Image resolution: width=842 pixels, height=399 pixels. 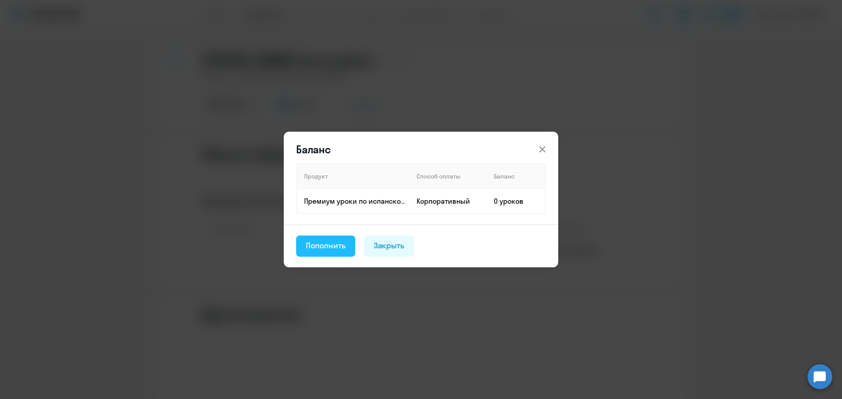 I want to click on button: Закрыть, so click(x=389, y=246).